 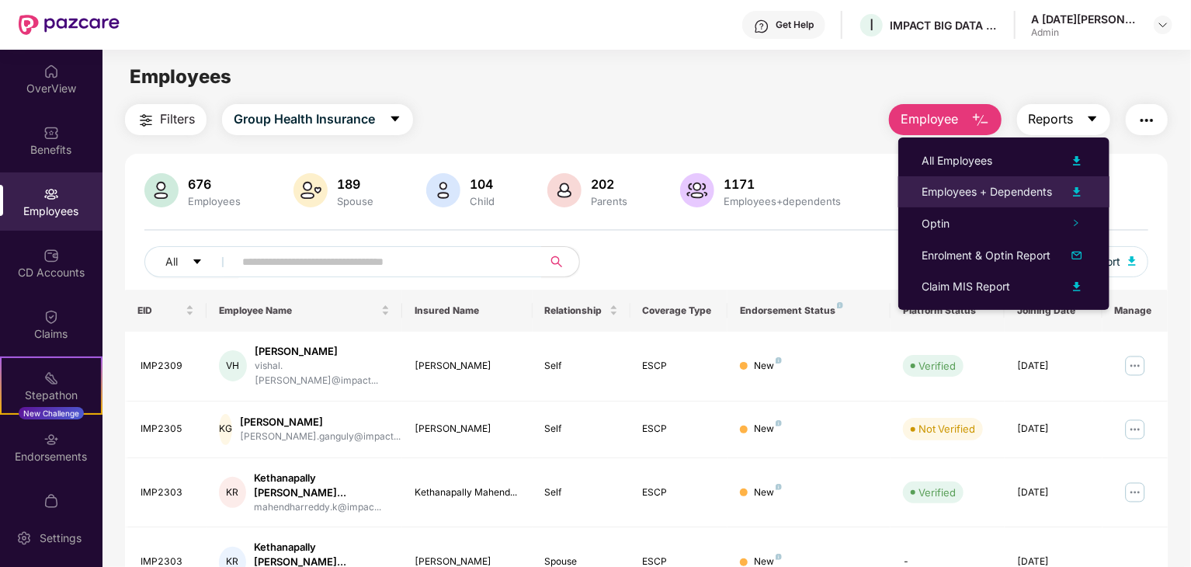 What do you see at coordinates (782, 201) in the screenshot?
I see `div: Employees+dependents` at bounding box center [782, 201].